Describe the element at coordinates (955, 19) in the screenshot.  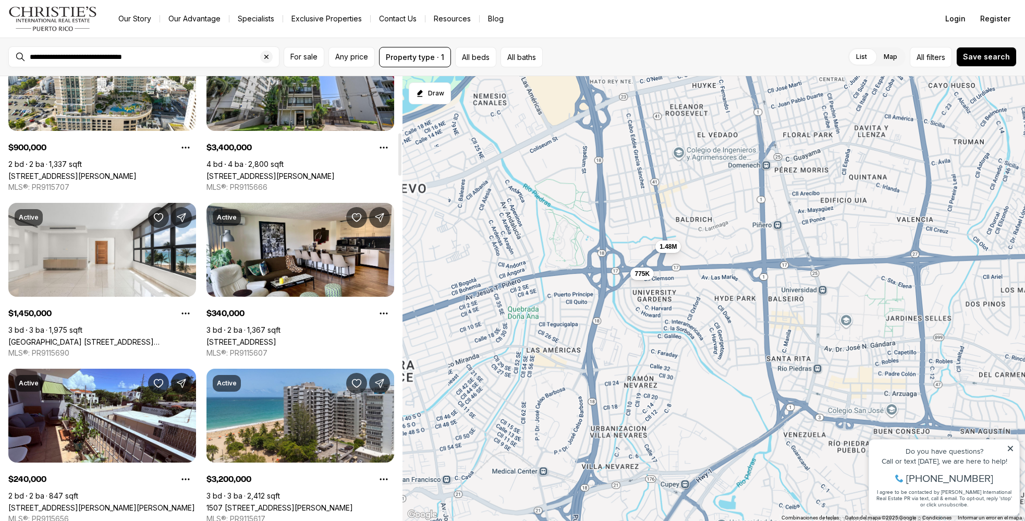
I see `span: Login` at that location.